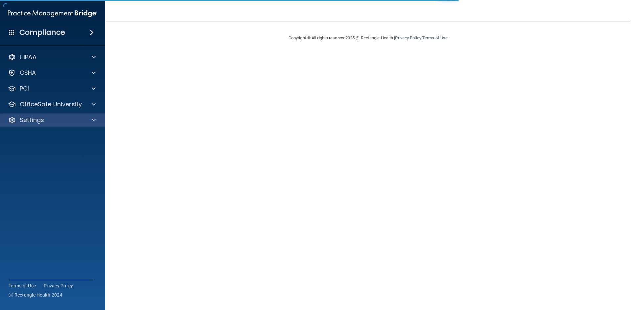  I want to click on div: Copyright © All rights reserved 2025 @ Rectangle Health | |, so click(368, 38).